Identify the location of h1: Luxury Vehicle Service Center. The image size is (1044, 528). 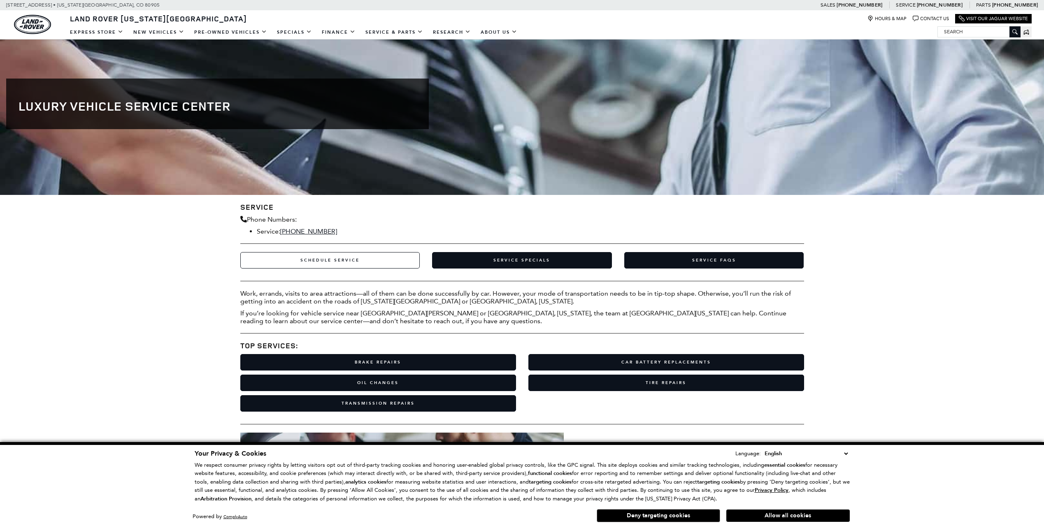
(217, 106).